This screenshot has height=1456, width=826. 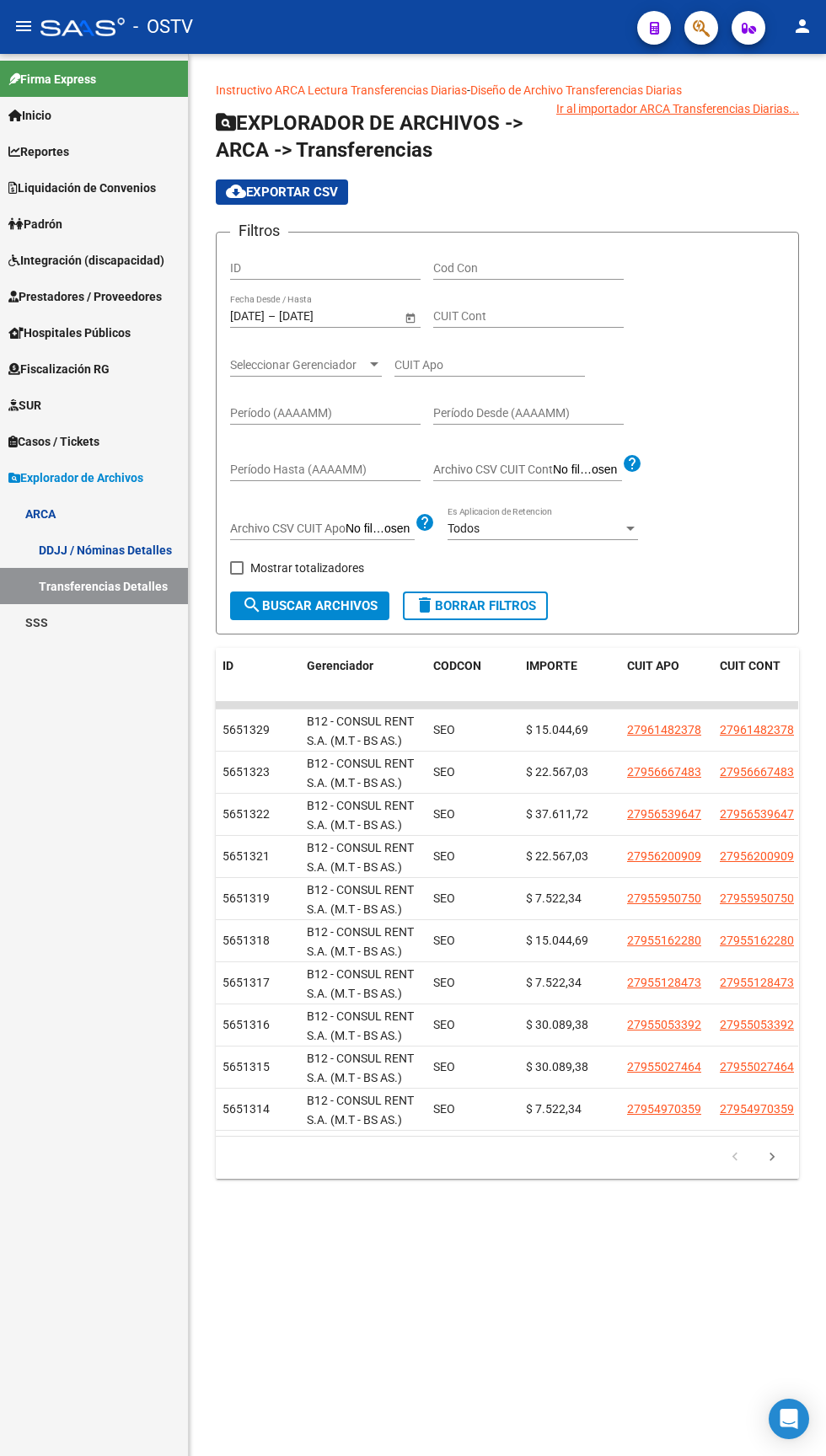 I want to click on span: SUR, so click(x=24, y=406).